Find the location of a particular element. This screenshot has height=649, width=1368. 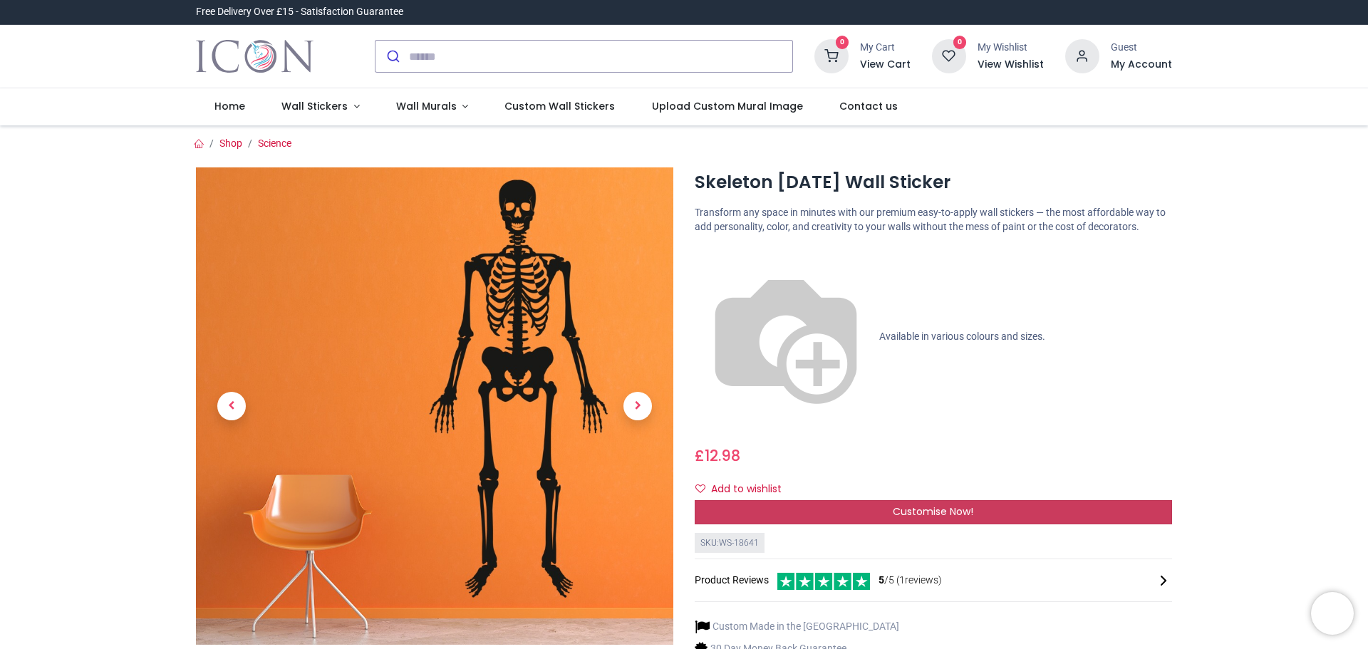

img: Icon Wall Stickers is located at coordinates (254, 56).